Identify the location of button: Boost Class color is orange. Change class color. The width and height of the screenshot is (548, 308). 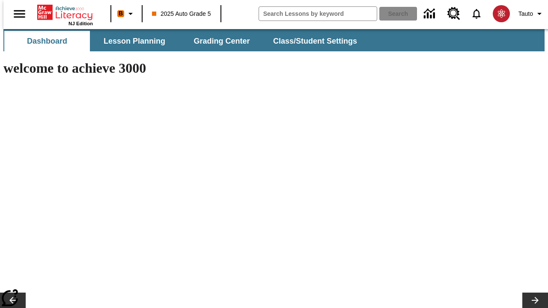
(126, 14).